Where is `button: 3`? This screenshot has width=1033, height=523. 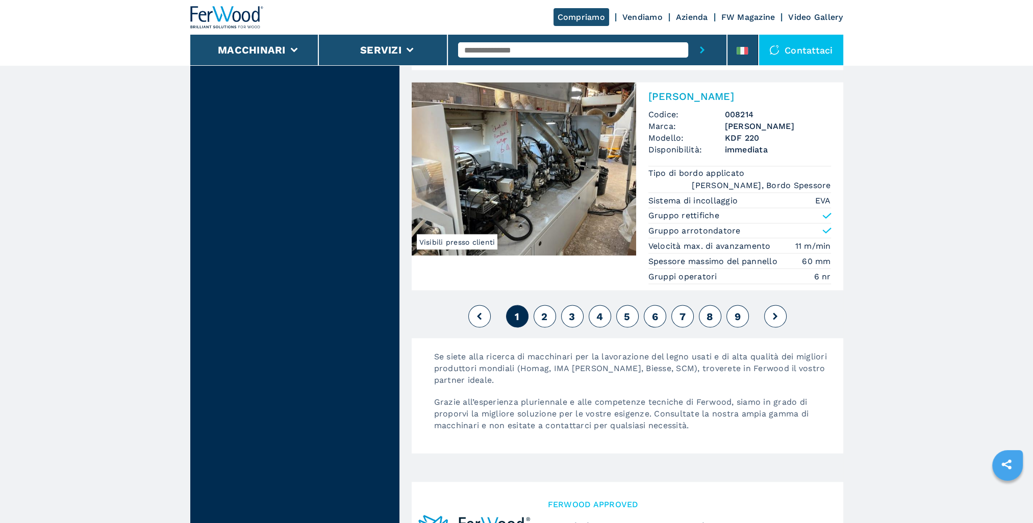 button: 3 is located at coordinates (572, 316).